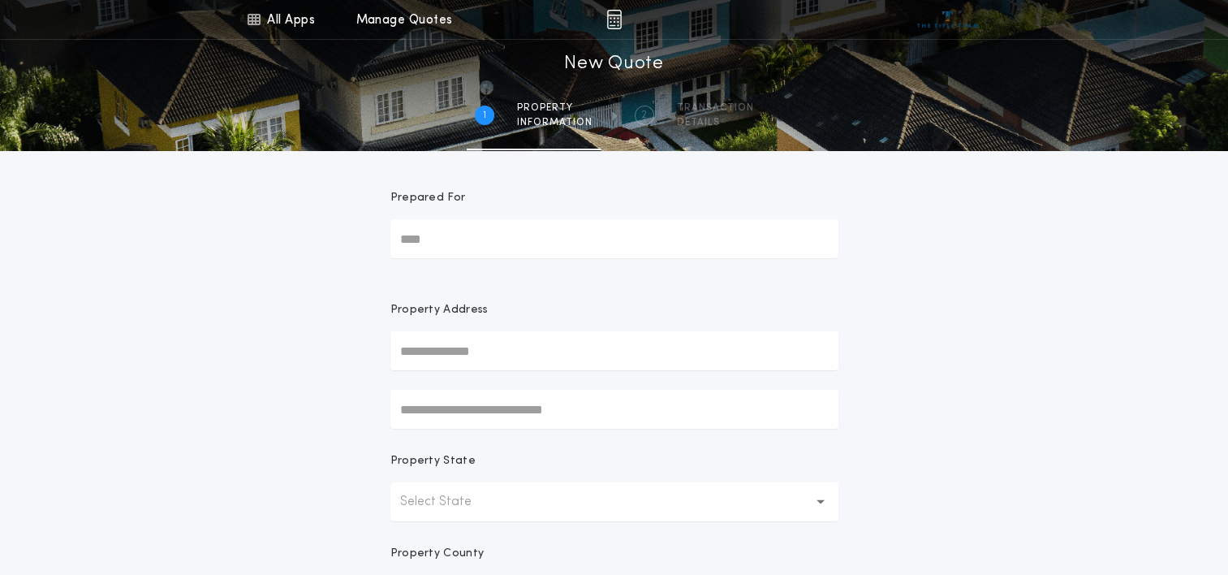 Image resolution: width=1228 pixels, height=575 pixels. What do you see at coordinates (947, 19) in the screenshot?
I see `img: vs-icon` at bounding box center [947, 19].